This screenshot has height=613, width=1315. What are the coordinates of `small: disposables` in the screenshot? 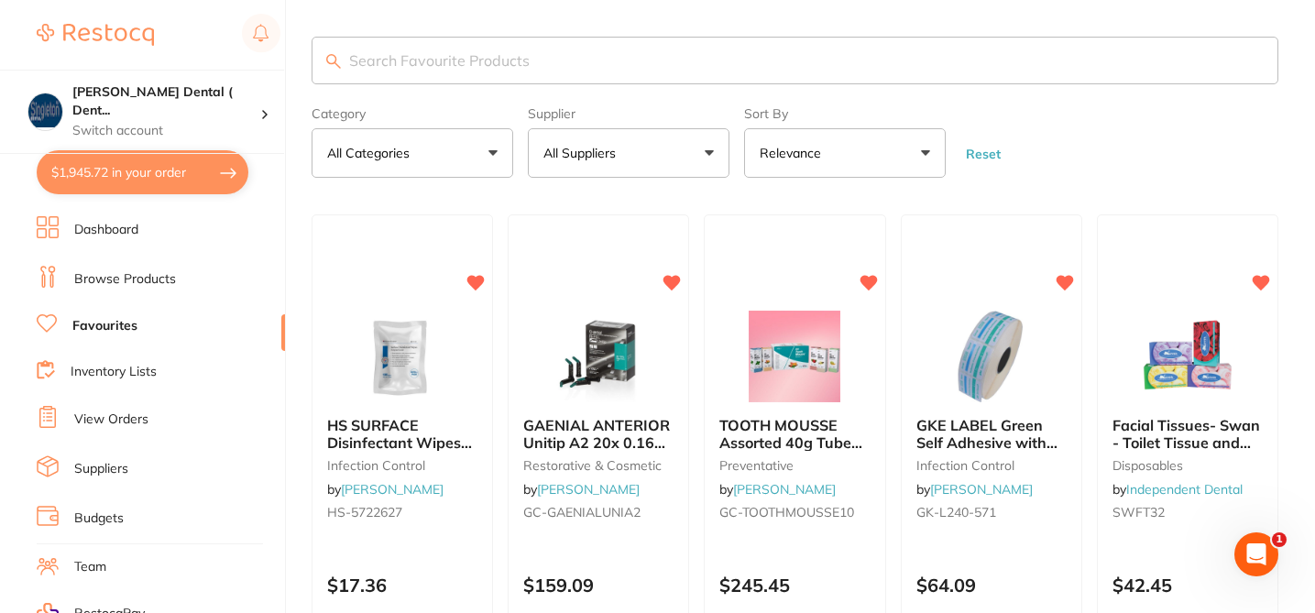 It's located at (1187, 465).